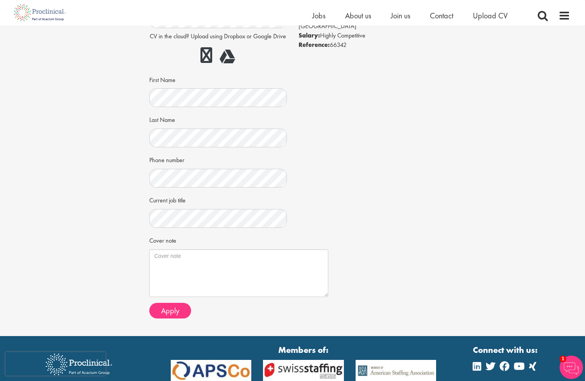 This screenshot has width=585, height=381. Describe the element at coordinates (167, 199) in the screenshot. I see `label: Current job title` at that location.